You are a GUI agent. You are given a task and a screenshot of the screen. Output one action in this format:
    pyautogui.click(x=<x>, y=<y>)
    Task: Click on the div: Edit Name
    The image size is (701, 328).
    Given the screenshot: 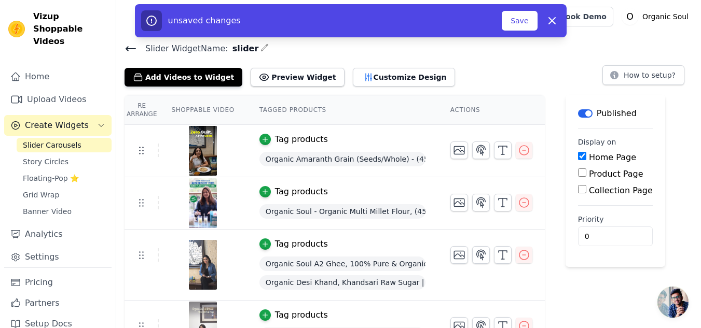 What is the action you would take?
    pyautogui.click(x=264, y=48)
    